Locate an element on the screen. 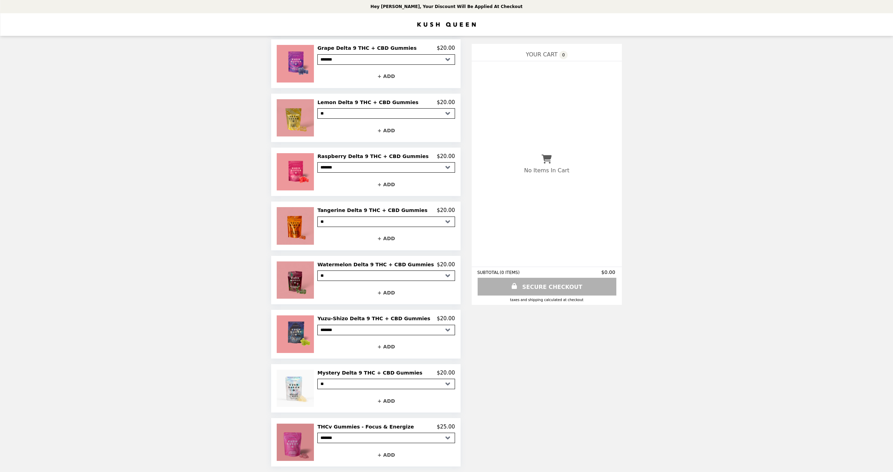  img: Watermelon Delta 9 THC + CBD Gummies is located at coordinates (296, 280).